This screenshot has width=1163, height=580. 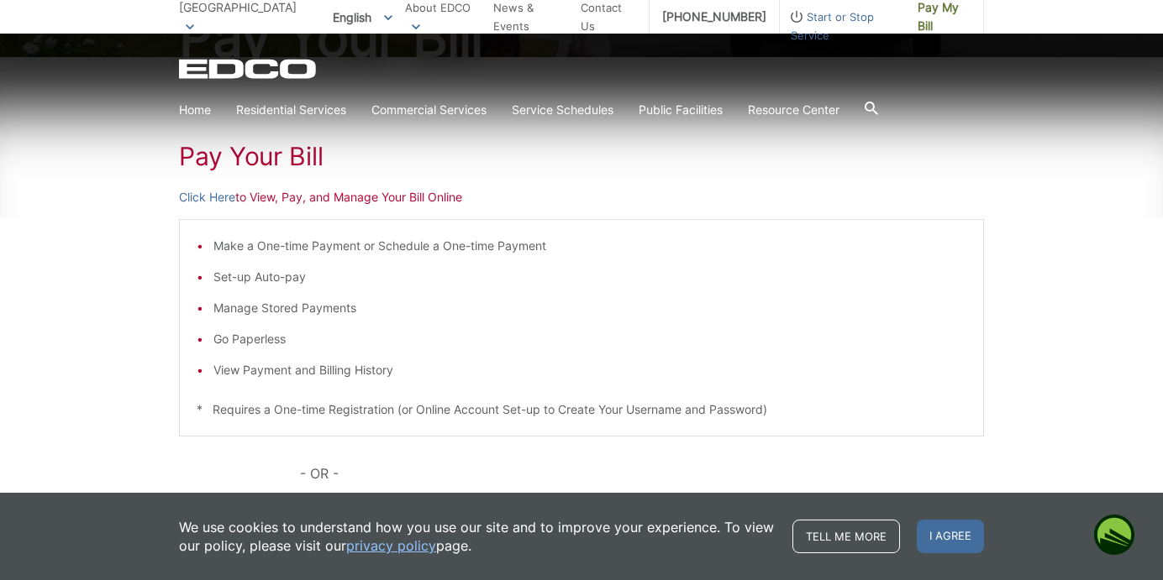 What do you see at coordinates (642, 474) in the screenshot?
I see `p: - OR -` at bounding box center [642, 474].